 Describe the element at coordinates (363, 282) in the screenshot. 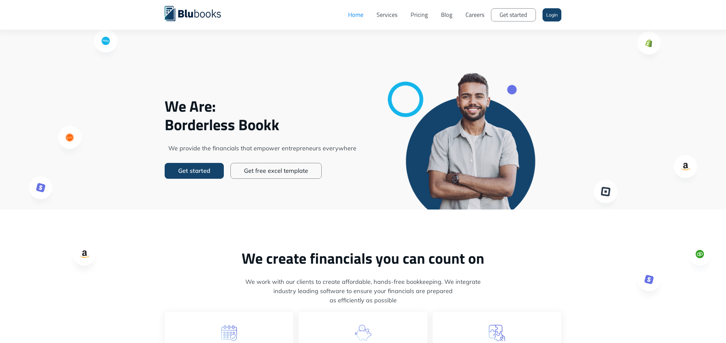

I see `span: We work with our clients to create affordable, hands-free bookkeeping. We integrate` at that location.